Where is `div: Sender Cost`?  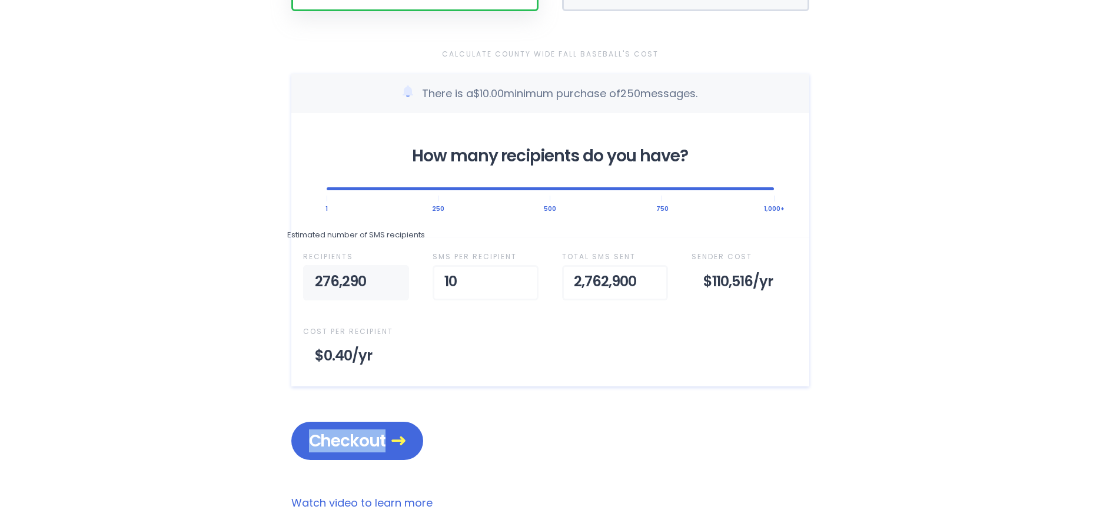
div: Sender Cost is located at coordinates (745, 257).